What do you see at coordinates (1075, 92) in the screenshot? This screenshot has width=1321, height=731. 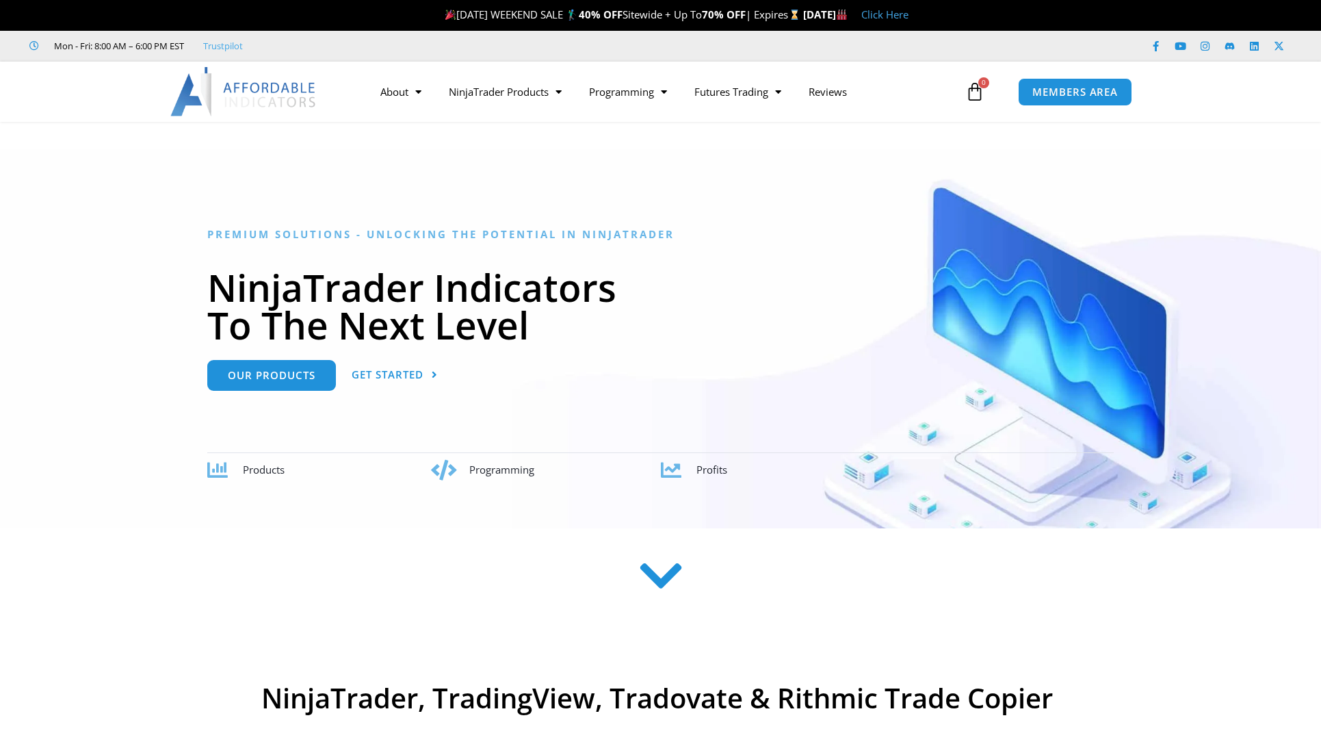 I see `a: MEMBERS AREA` at bounding box center [1075, 92].